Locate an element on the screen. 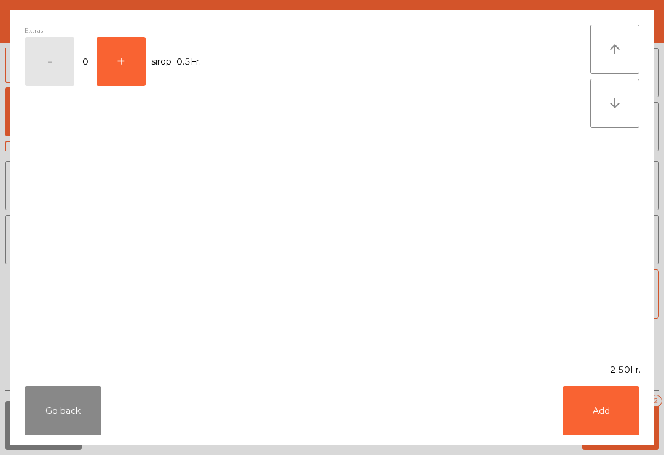  button: Go back is located at coordinates (63, 411).